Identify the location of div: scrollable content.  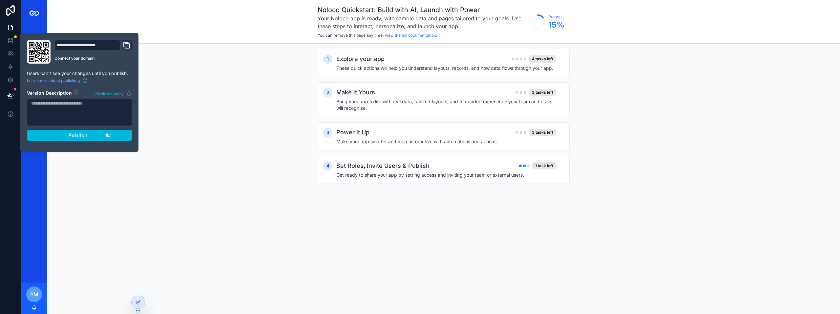
(34, 77).